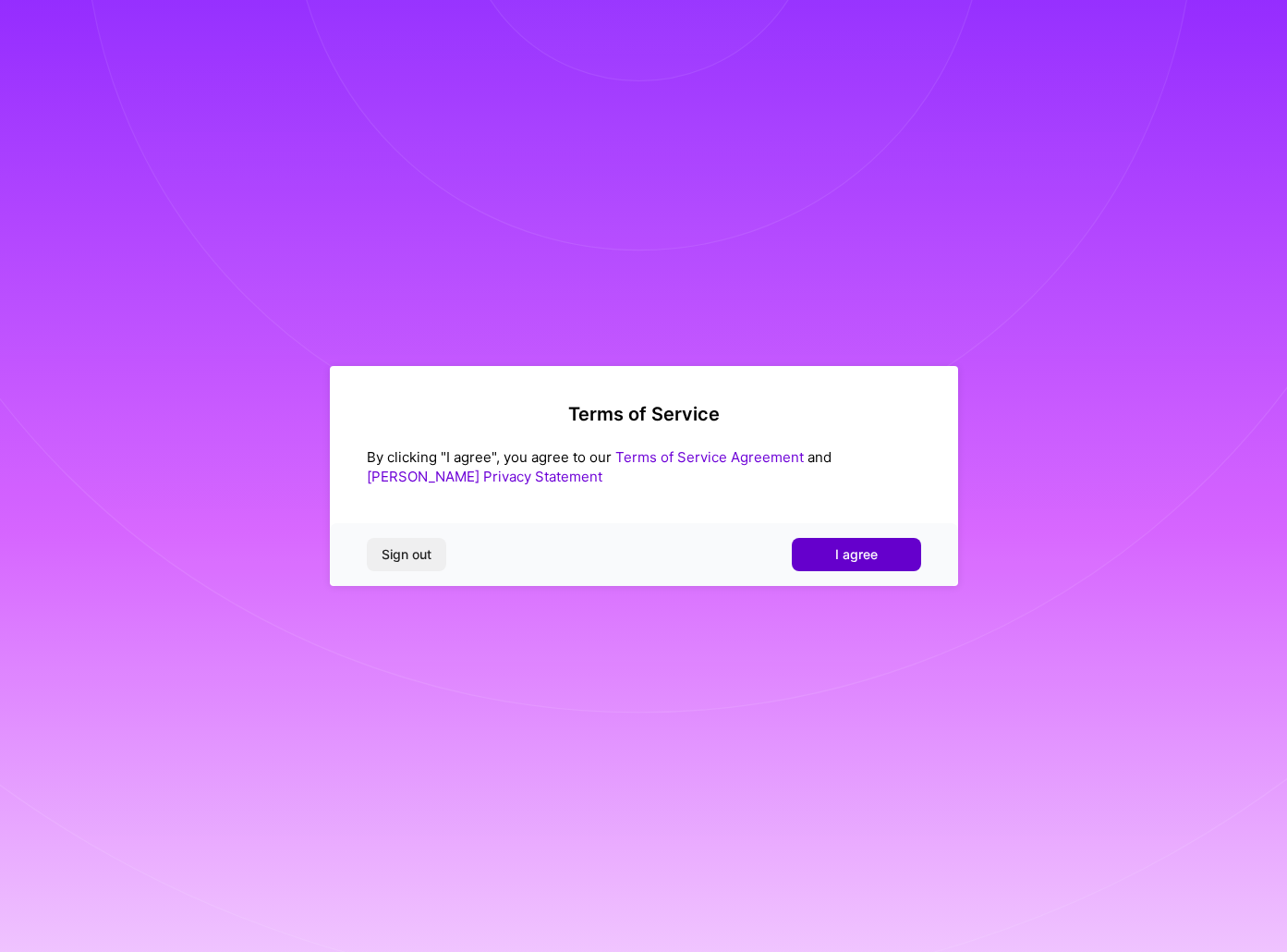 This screenshot has width=1287, height=952. What do you see at coordinates (406, 554) in the screenshot?
I see `span: Sign out` at bounding box center [406, 554].